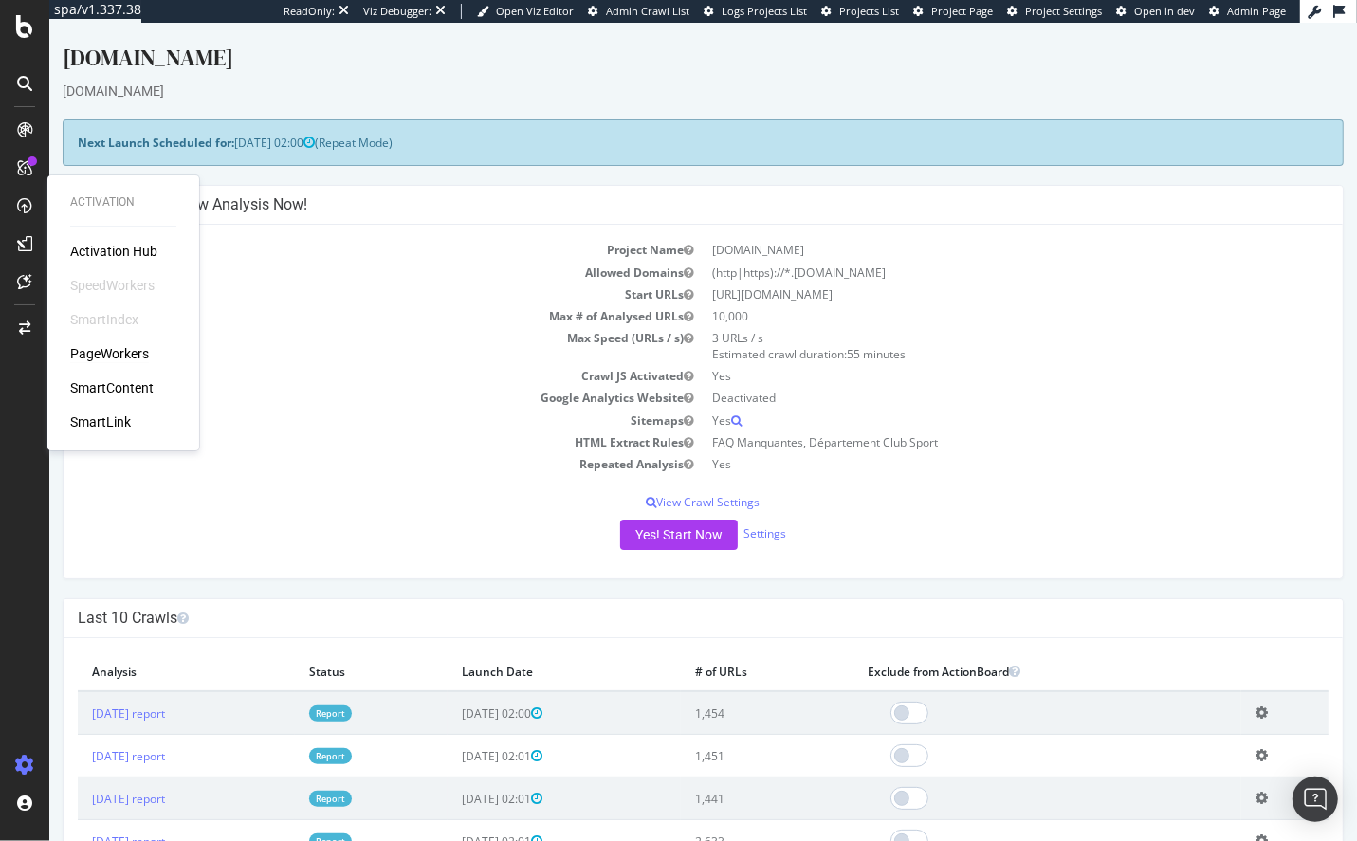 This screenshot has width=1357, height=841. What do you see at coordinates (100, 422) in the screenshot?
I see `a: SmartLink` at bounding box center [100, 422].